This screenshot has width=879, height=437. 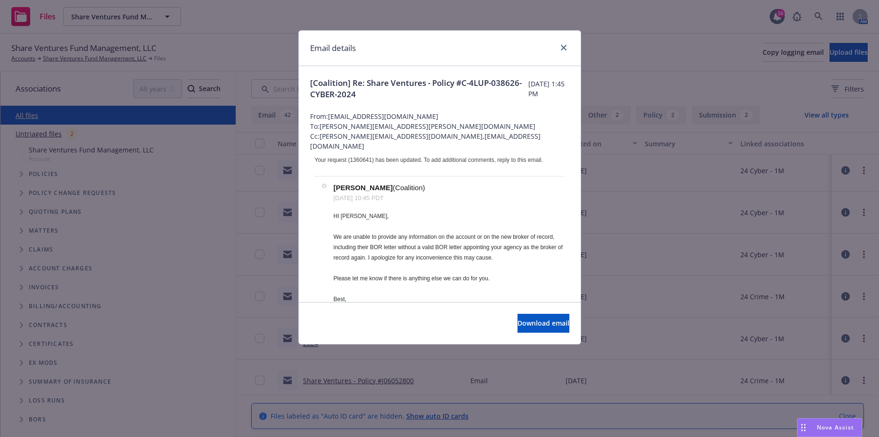 What do you see at coordinates (803, 427) in the screenshot?
I see `div: Drag to move` at bounding box center [803, 427].